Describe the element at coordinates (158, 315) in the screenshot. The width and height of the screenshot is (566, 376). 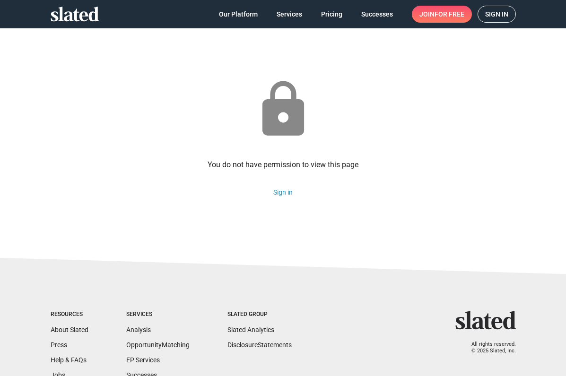
I see `div: Services` at that location.